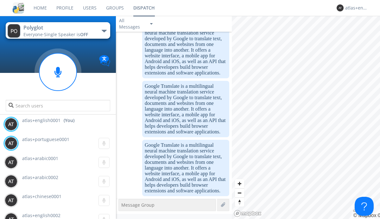 The height and width of the screenshot is (219, 380). What do you see at coordinates (239, 183) in the screenshot?
I see `span: Zoom in` at bounding box center [239, 183].